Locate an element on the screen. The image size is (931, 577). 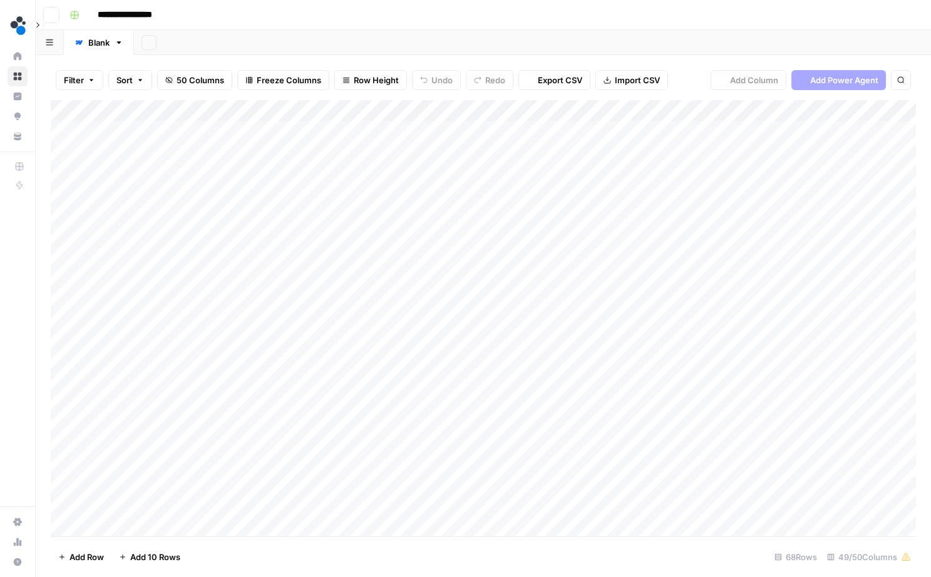
button: Help + Support is located at coordinates (18, 562).